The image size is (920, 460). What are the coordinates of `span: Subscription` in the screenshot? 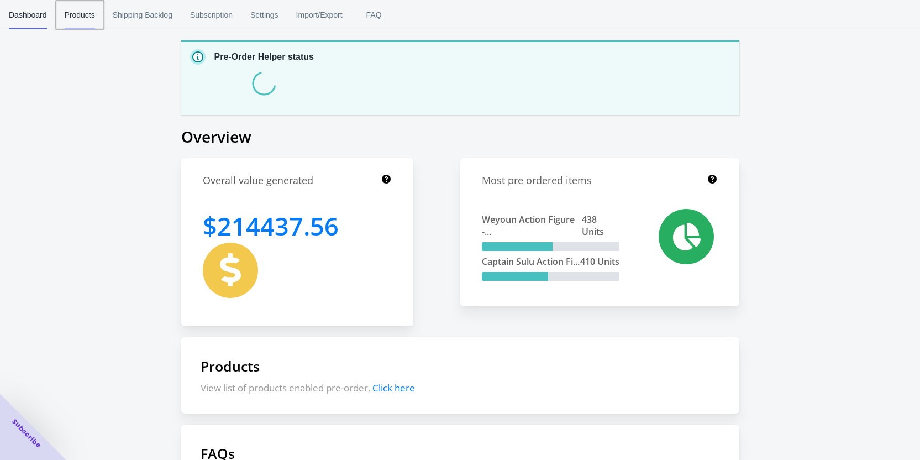 It's located at (211, 15).